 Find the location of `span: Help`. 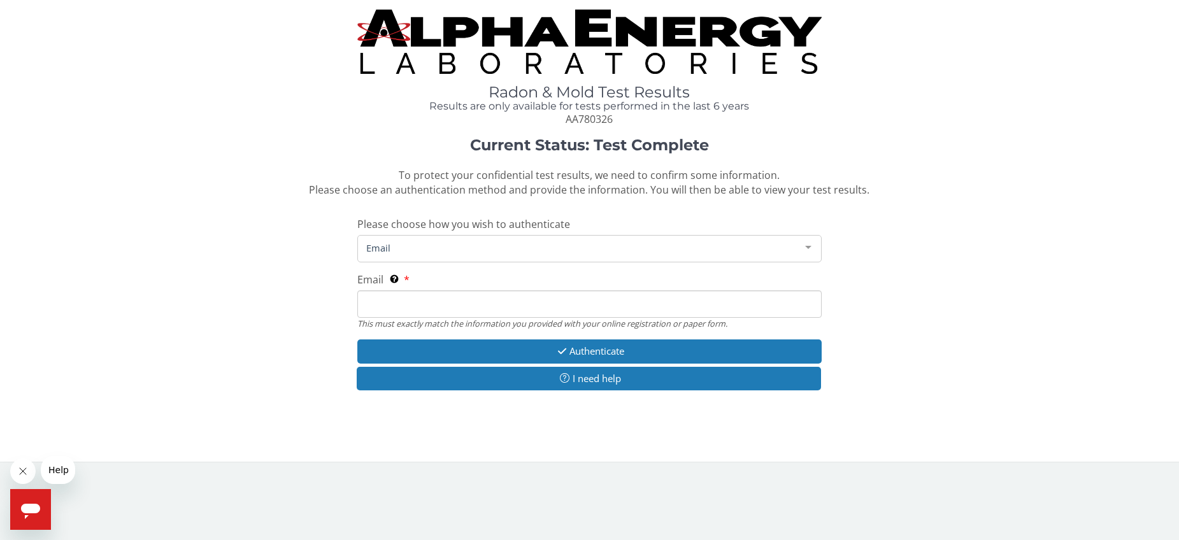

span: Help is located at coordinates (18, 14).